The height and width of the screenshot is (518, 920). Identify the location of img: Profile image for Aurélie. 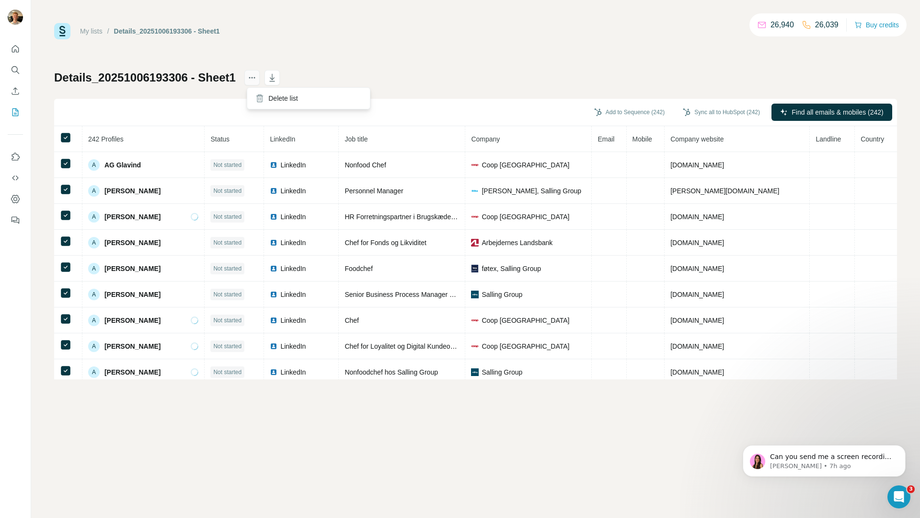
(29, 36).